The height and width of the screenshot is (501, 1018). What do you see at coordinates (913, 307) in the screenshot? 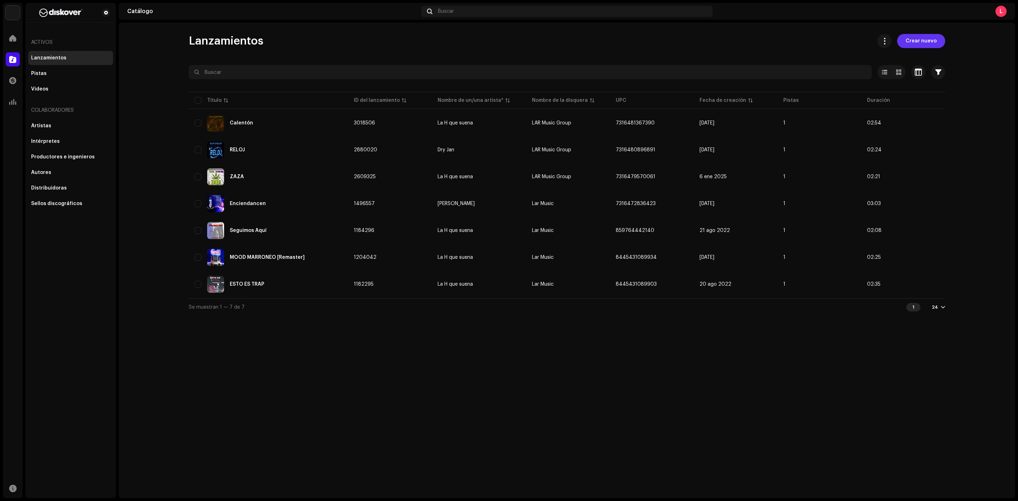
I see `div: 1` at bounding box center [913, 307].